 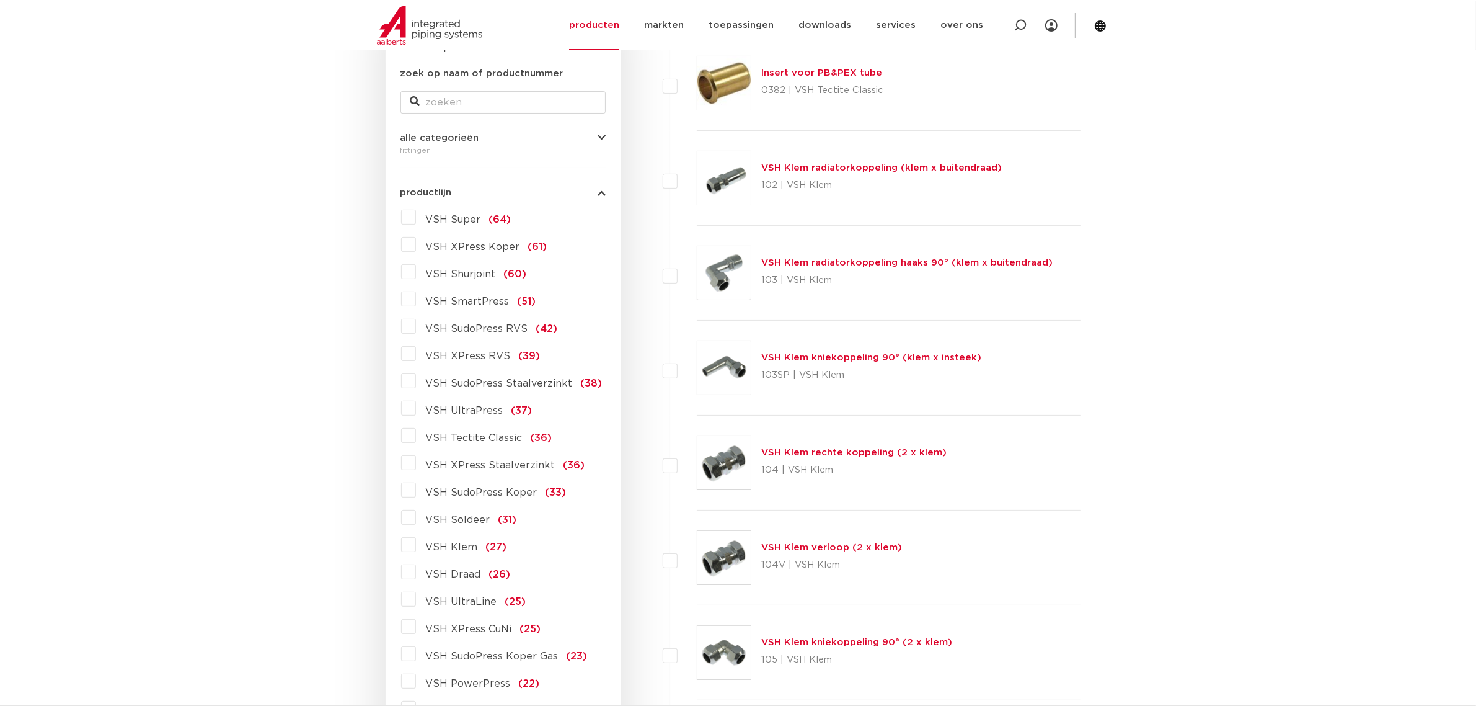 I want to click on p: 104 | VSH Klem, so click(x=854, y=470).